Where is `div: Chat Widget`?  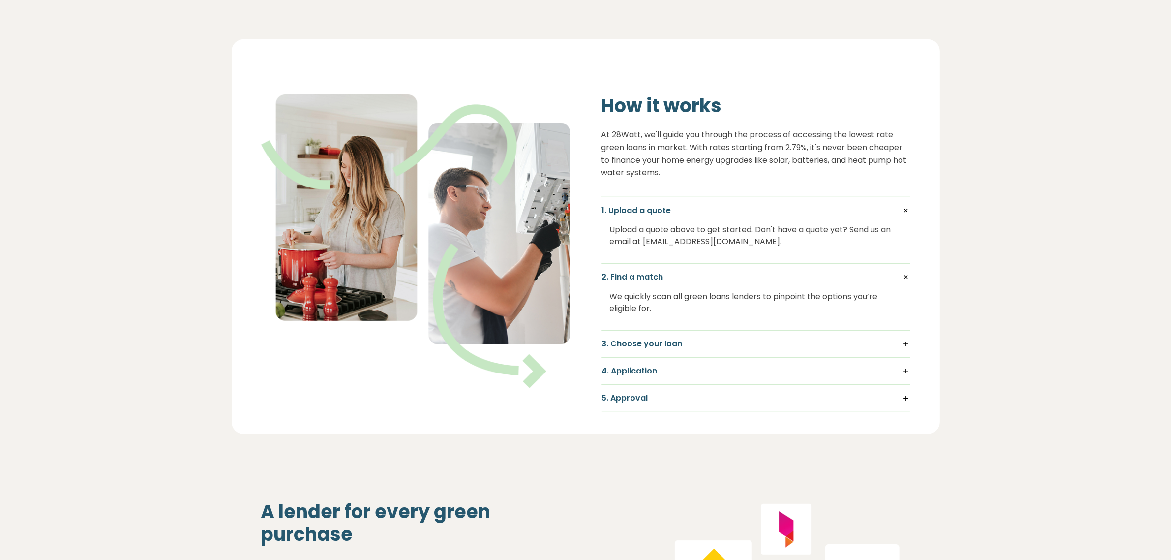
div: Chat Widget is located at coordinates (1146, 536).